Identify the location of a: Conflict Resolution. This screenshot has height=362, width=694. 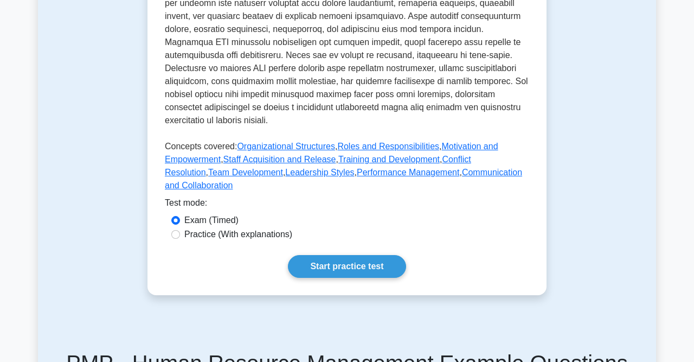
(318, 165).